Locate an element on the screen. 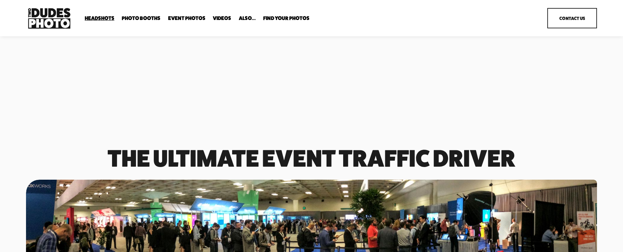 This screenshot has height=252, width=623. span: Find Your Photos is located at coordinates (286, 18).